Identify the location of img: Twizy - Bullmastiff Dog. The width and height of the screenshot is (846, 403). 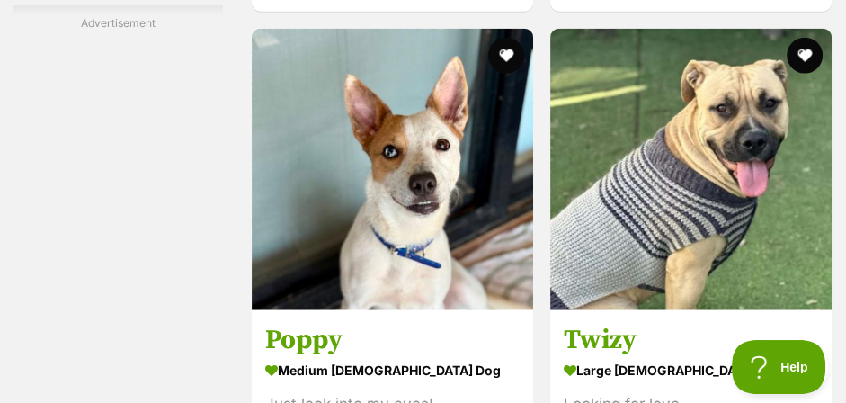
(691, 169).